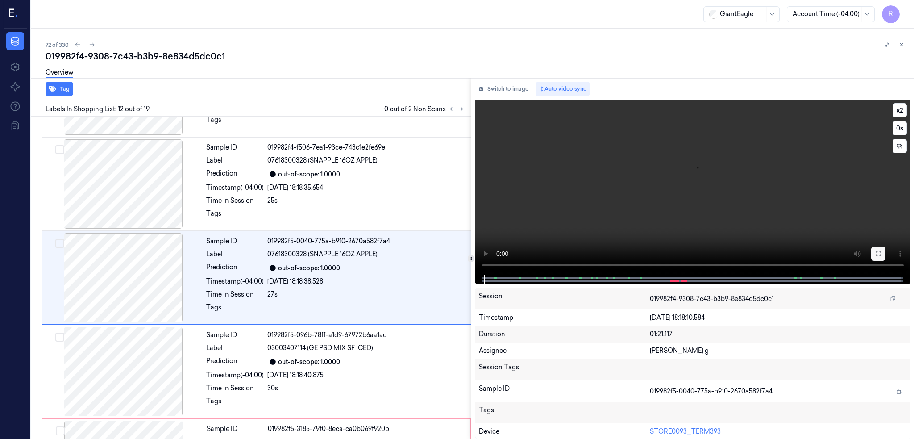 The image size is (914, 439). What do you see at coordinates (563, 89) in the screenshot?
I see `button: Auto video sync` at bounding box center [563, 89].